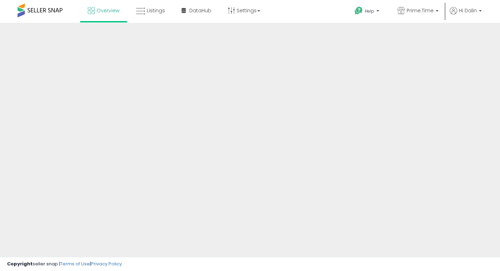 Image resolution: width=500 pixels, height=271 pixels. What do you see at coordinates (465, 15) in the screenshot?
I see `a: Hi Dalin` at bounding box center [465, 15].